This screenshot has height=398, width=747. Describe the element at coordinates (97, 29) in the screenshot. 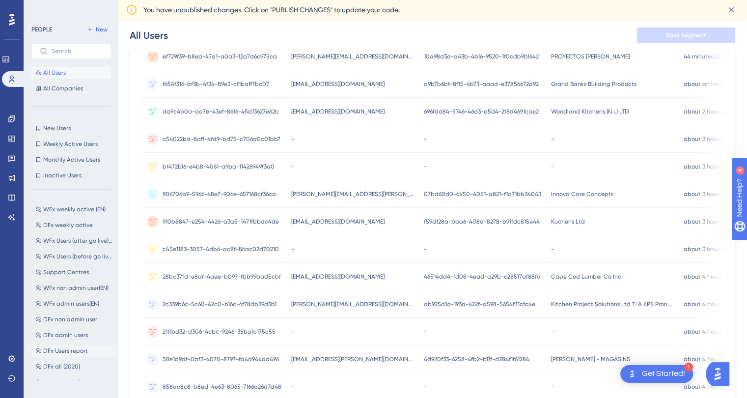

I see `button: New` at that location.